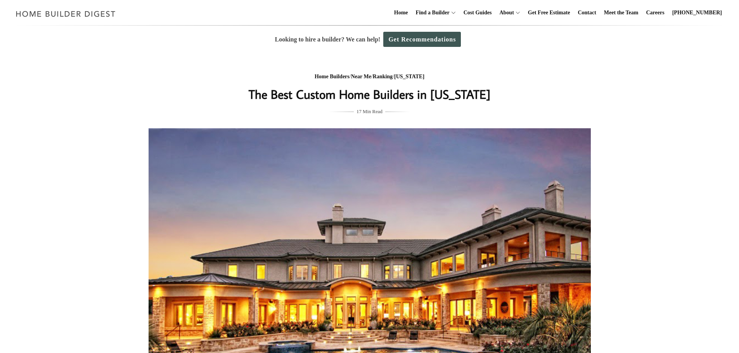 The width and height of the screenshot is (739, 353). I want to click on a: Contact, so click(586, 13).